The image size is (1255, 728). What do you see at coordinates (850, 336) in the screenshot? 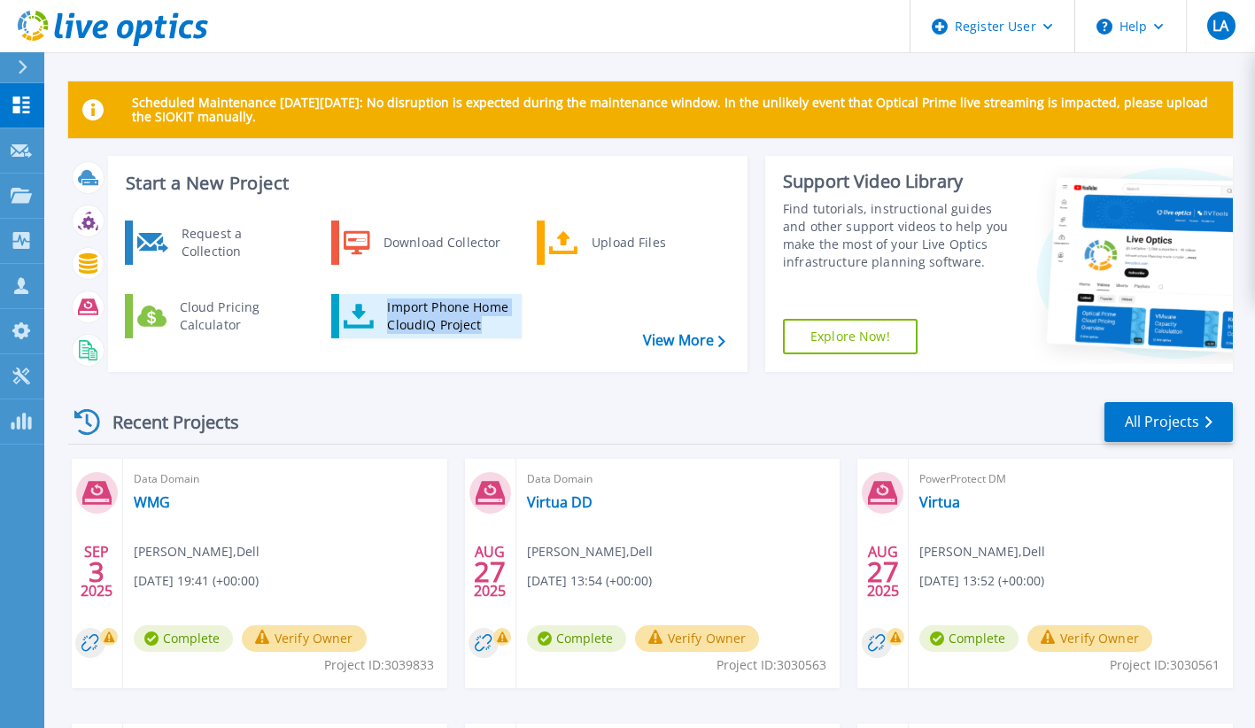
I see `a: Explore Now!` at bounding box center [850, 336].